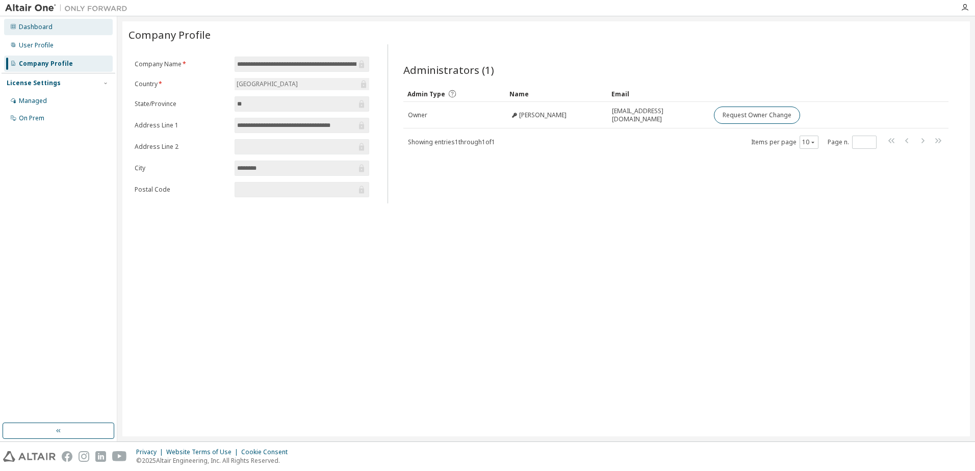 Image resolution: width=975 pixels, height=471 pixels. What do you see at coordinates (32, 118) in the screenshot?
I see `div: On Prem` at bounding box center [32, 118].